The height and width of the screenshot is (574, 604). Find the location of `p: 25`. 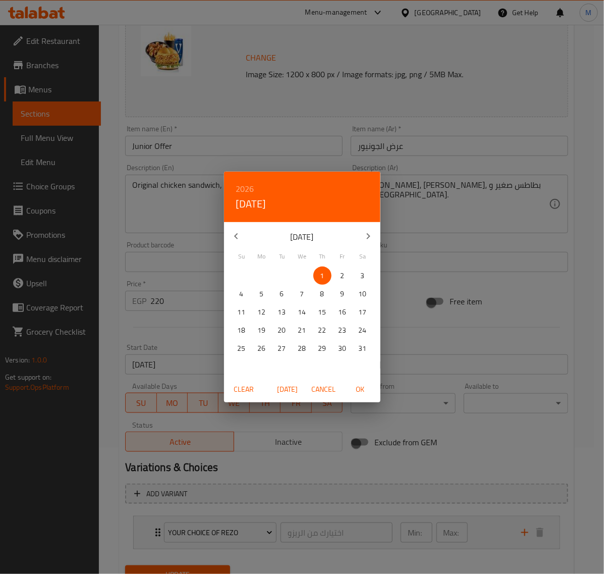

p: 25 is located at coordinates (242, 348).